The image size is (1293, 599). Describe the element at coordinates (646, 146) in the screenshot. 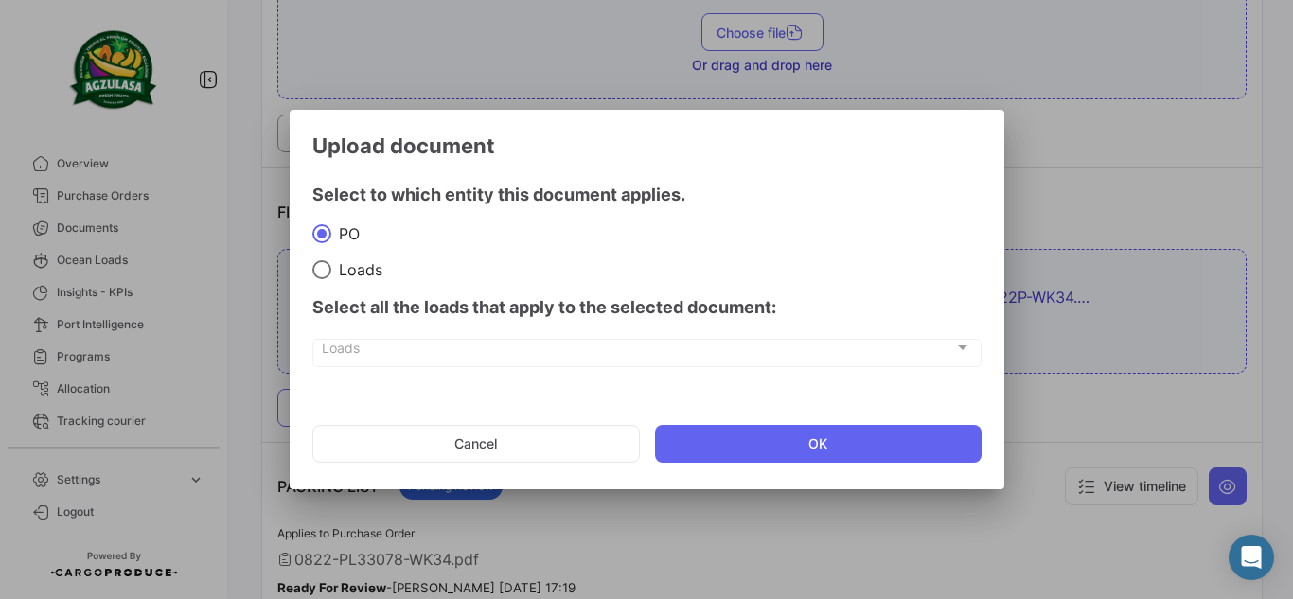

I see `h3: Upload document` at that location.